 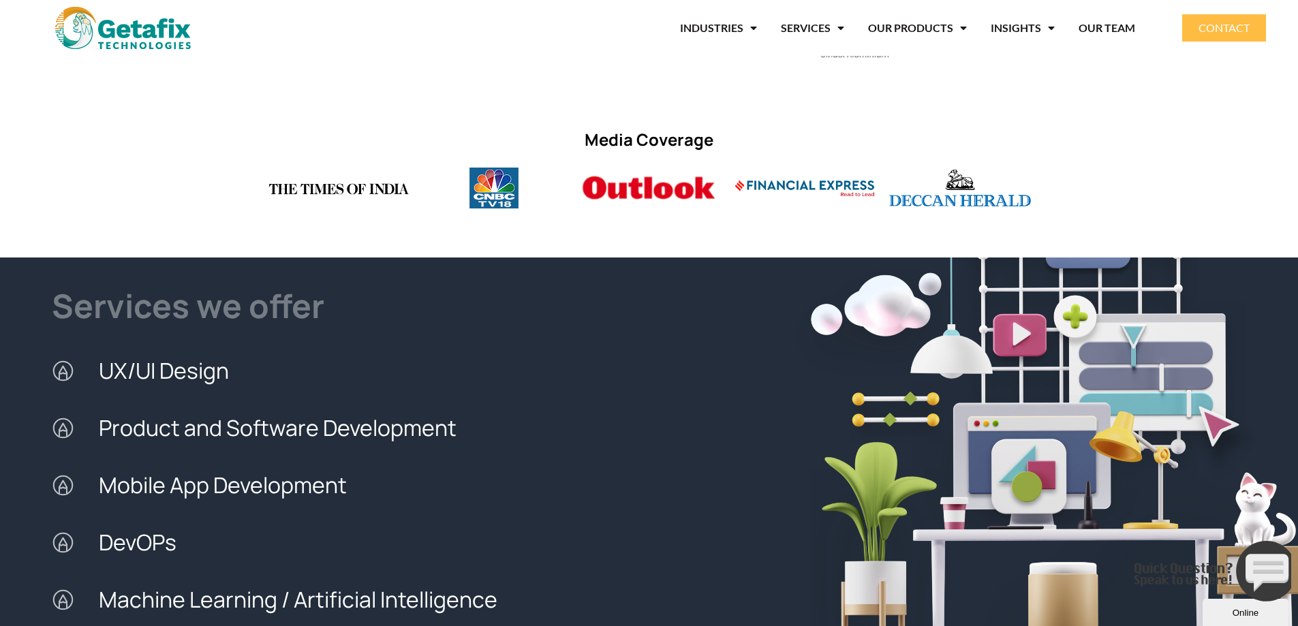 What do you see at coordinates (350, 428) in the screenshot?
I see `a: Product and Software Development` at bounding box center [350, 428].